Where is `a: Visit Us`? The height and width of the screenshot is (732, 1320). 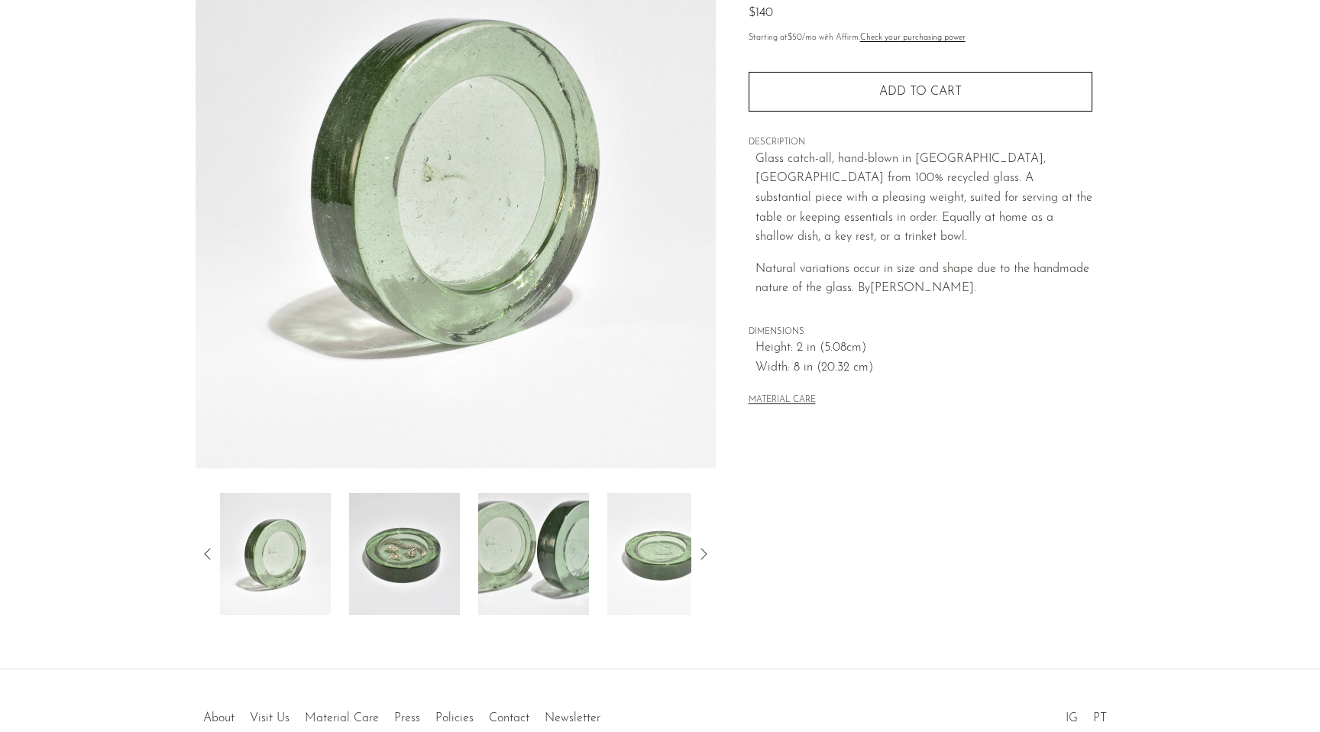
a: Visit Us is located at coordinates (270, 718).